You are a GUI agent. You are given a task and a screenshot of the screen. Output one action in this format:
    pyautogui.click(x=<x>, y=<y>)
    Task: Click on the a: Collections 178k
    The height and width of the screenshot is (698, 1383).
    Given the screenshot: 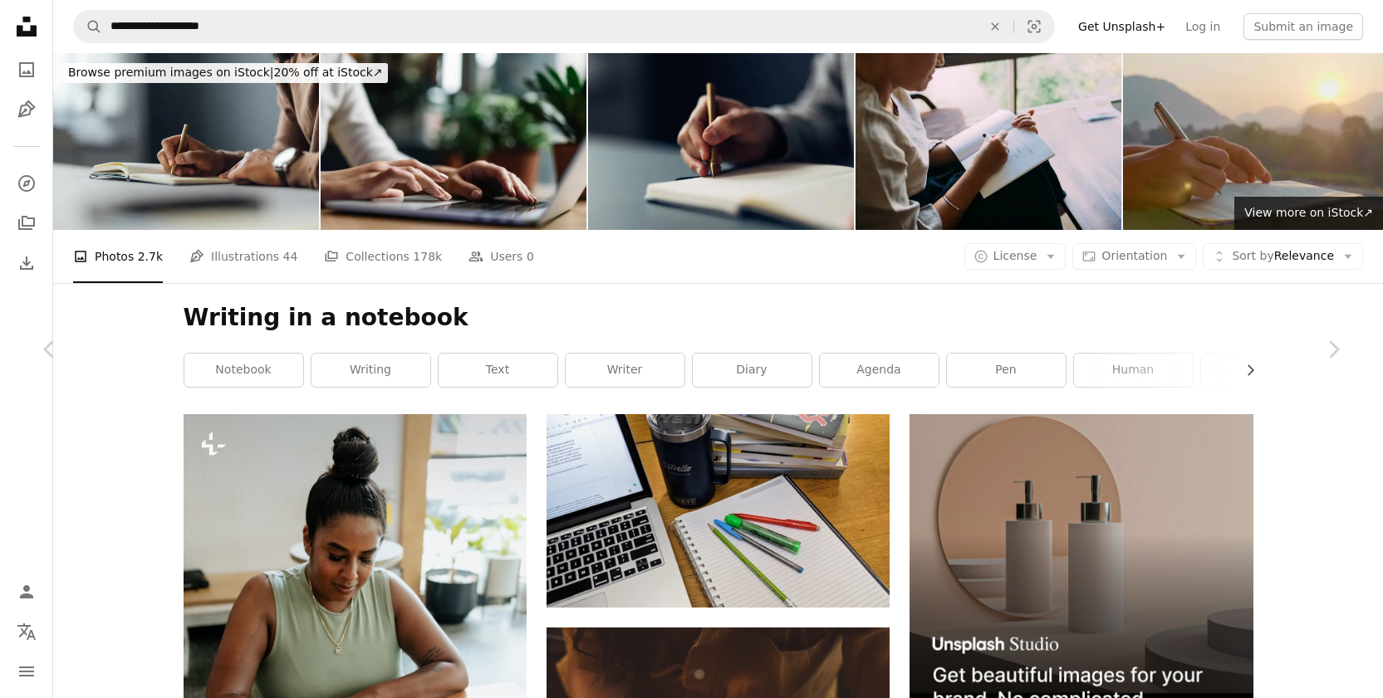 What is the action you would take?
    pyautogui.click(x=383, y=257)
    